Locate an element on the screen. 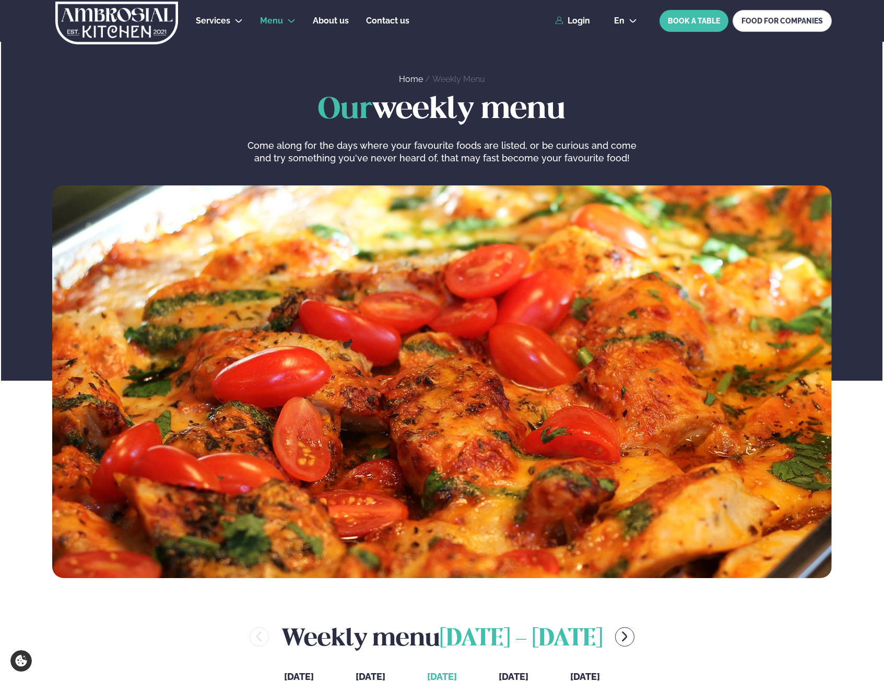 The width and height of the screenshot is (884, 682). h1: weekly menu is located at coordinates (441, 110).